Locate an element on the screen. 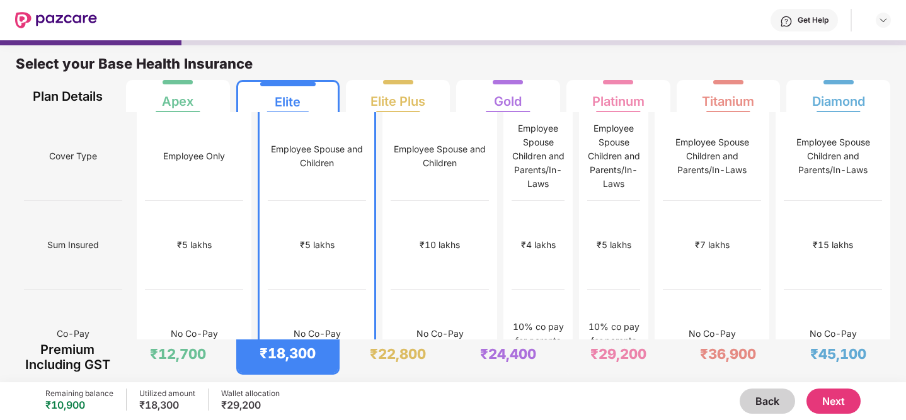  div: Gold is located at coordinates (508, 96).